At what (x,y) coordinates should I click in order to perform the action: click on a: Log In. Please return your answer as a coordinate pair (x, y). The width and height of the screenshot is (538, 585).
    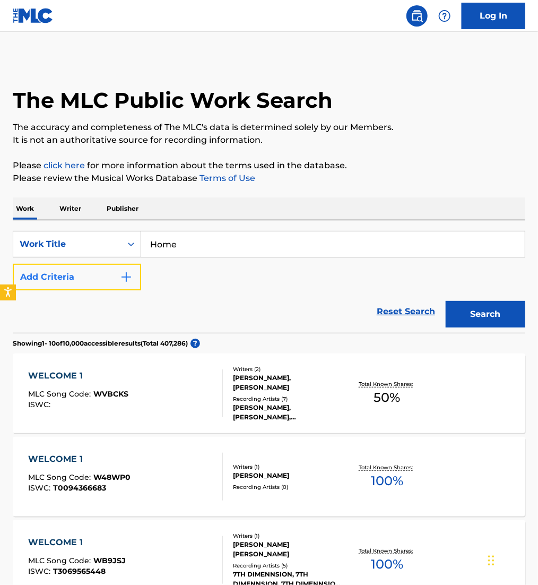
    Looking at the image, I should click on (494, 16).